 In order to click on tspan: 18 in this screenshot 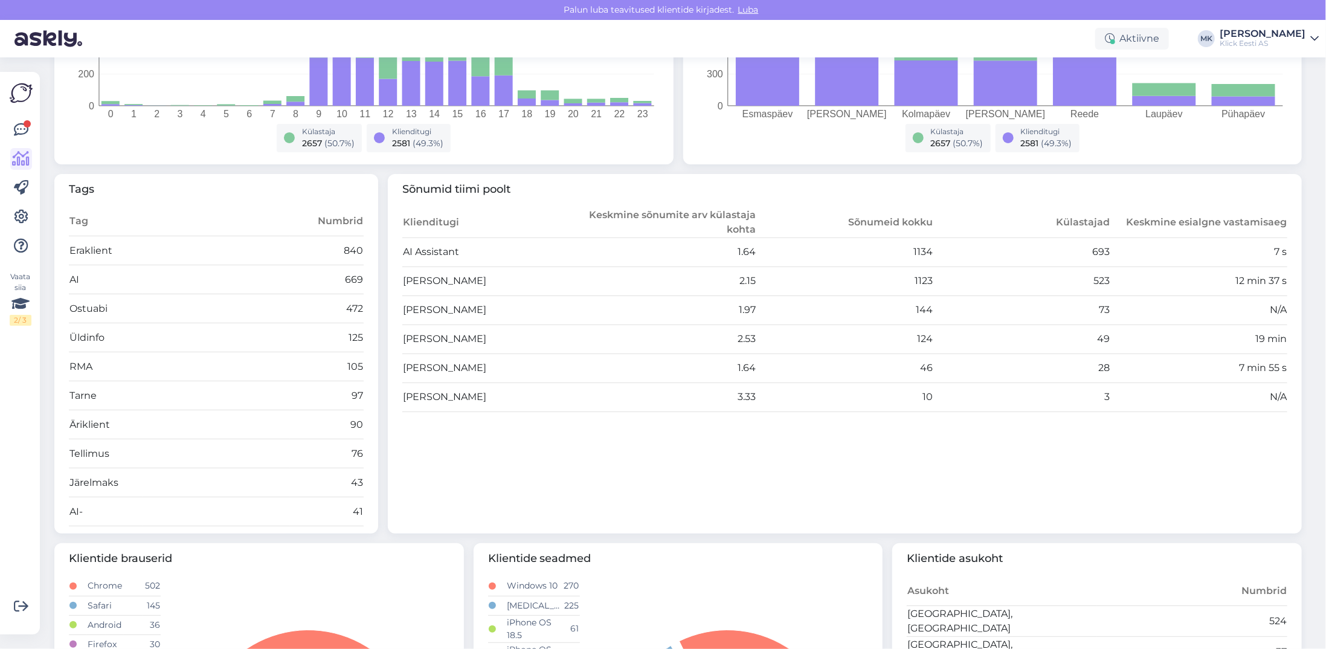, I will do `click(527, 114)`.